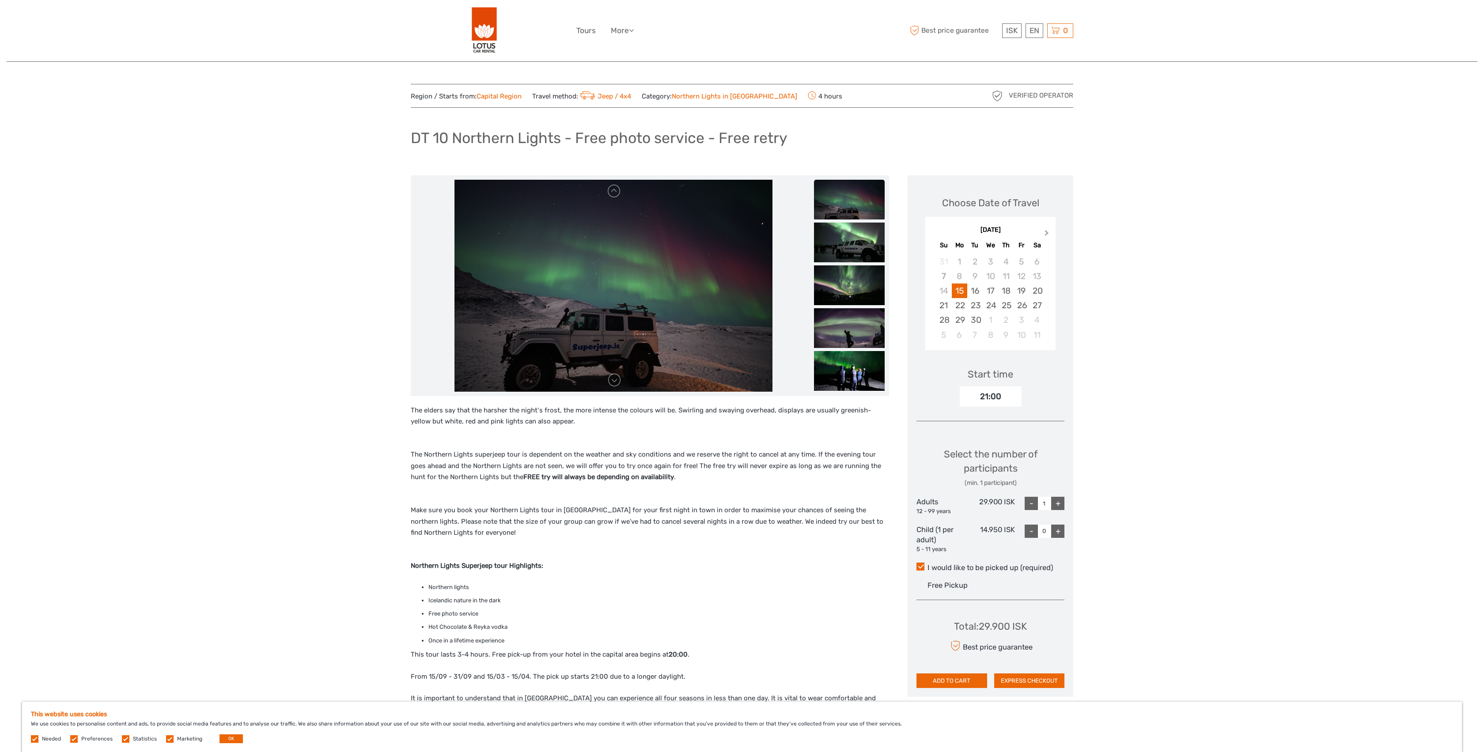 This screenshot has height=752, width=1484. What do you see at coordinates (990, 568) in the screenshot?
I see `label: I would like to be picked up (required)` at bounding box center [990, 568].